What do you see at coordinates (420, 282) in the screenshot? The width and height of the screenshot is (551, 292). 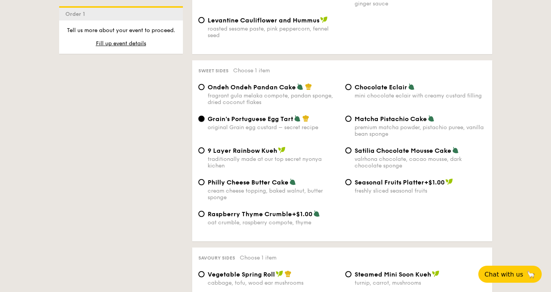 I see `div: turnip, carrot, mushrooms` at bounding box center [420, 282].